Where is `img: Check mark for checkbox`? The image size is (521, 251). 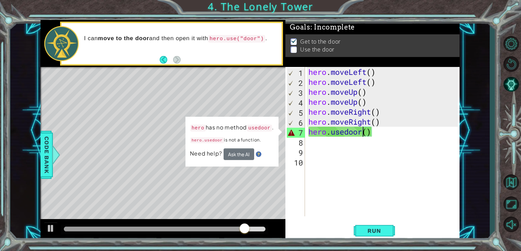 img: Check mark for checkbox is located at coordinates (294, 41).